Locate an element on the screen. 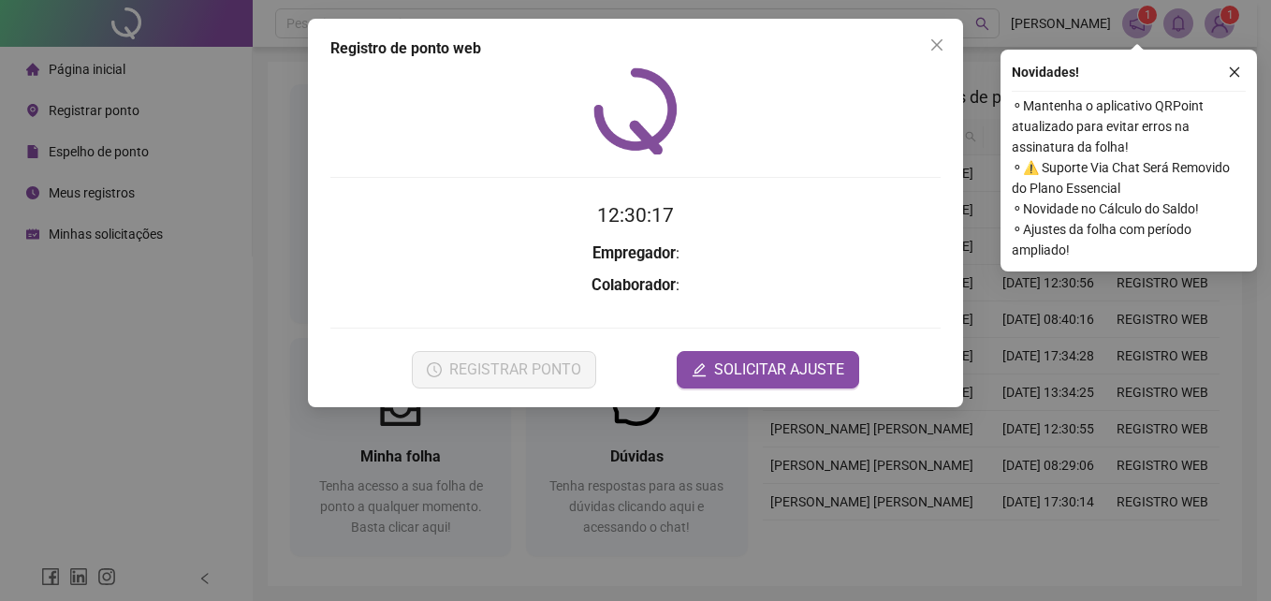 The height and width of the screenshot is (601, 1271). div: Registro de ponto web is located at coordinates (636, 49).